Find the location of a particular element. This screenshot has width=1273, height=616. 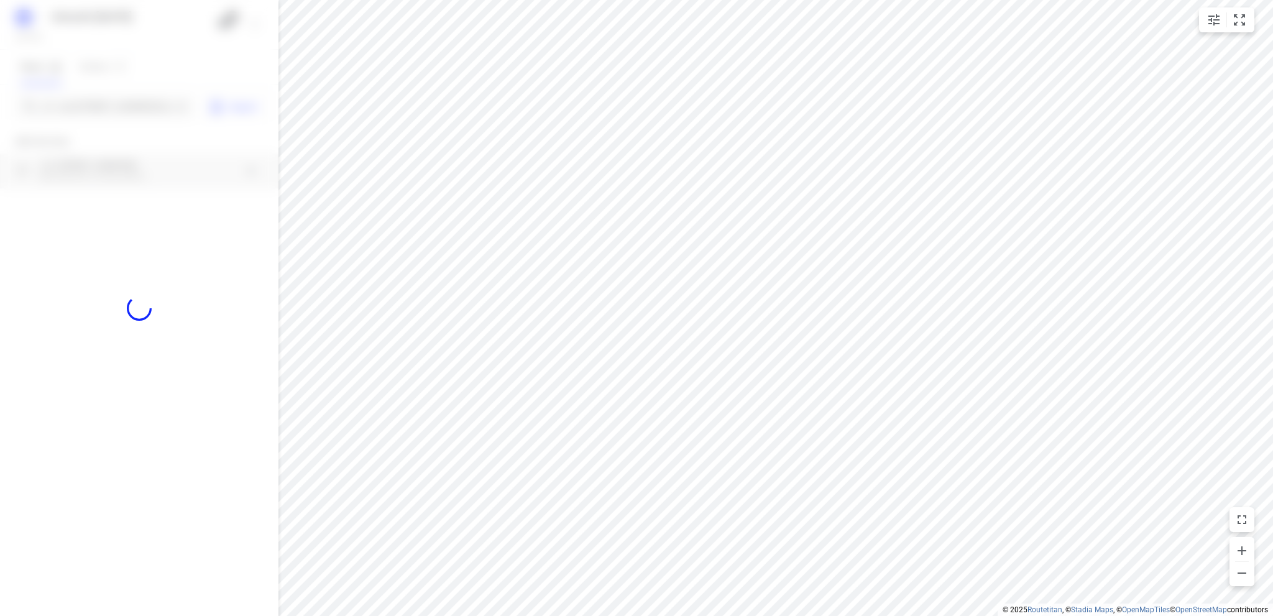

button: Map settings is located at coordinates (1214, 20).